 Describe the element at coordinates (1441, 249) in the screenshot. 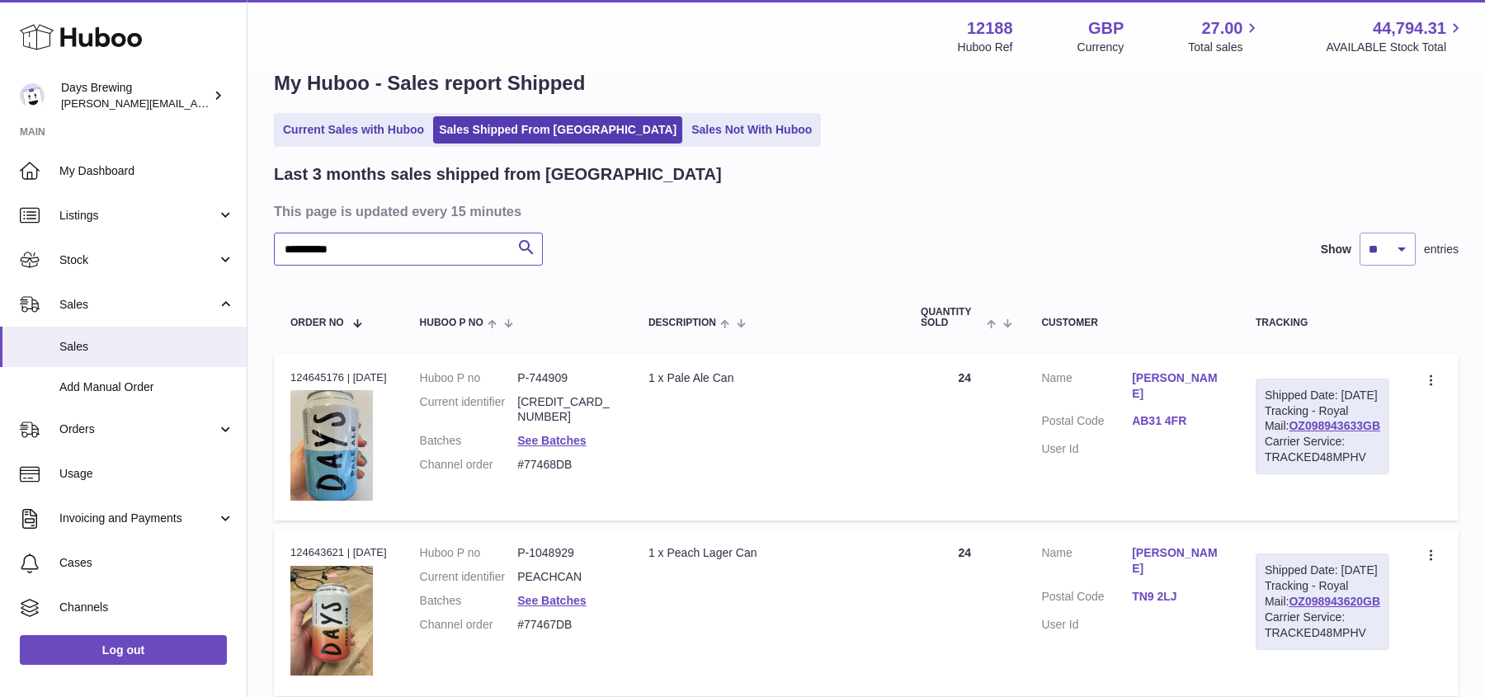

I see `span: entries` at that location.